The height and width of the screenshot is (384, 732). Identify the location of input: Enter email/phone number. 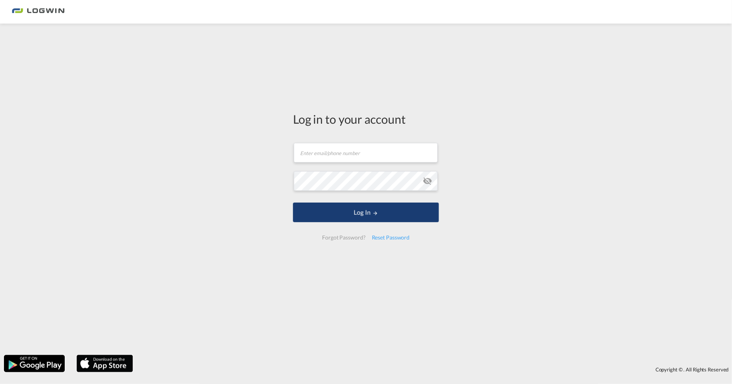
(366, 153).